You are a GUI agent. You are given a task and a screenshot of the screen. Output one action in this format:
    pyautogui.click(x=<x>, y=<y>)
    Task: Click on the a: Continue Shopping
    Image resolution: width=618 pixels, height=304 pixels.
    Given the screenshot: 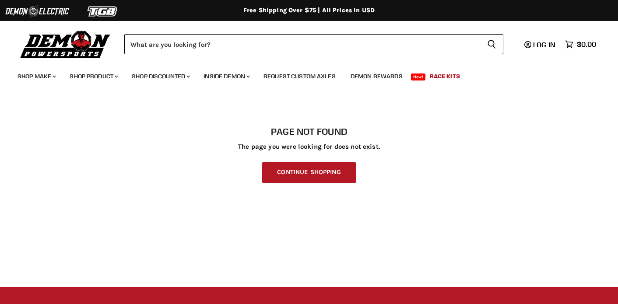 What is the action you would take?
    pyautogui.click(x=308, y=172)
    